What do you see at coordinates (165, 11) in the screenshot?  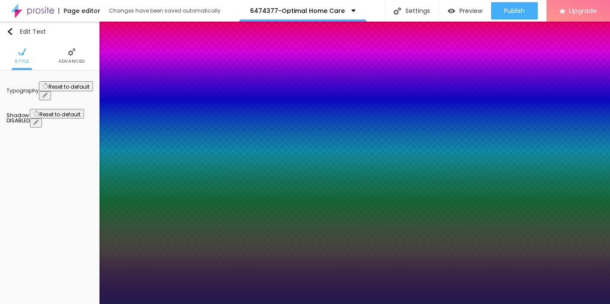 I see `div: Changes have been saved automatically` at bounding box center [165, 11].